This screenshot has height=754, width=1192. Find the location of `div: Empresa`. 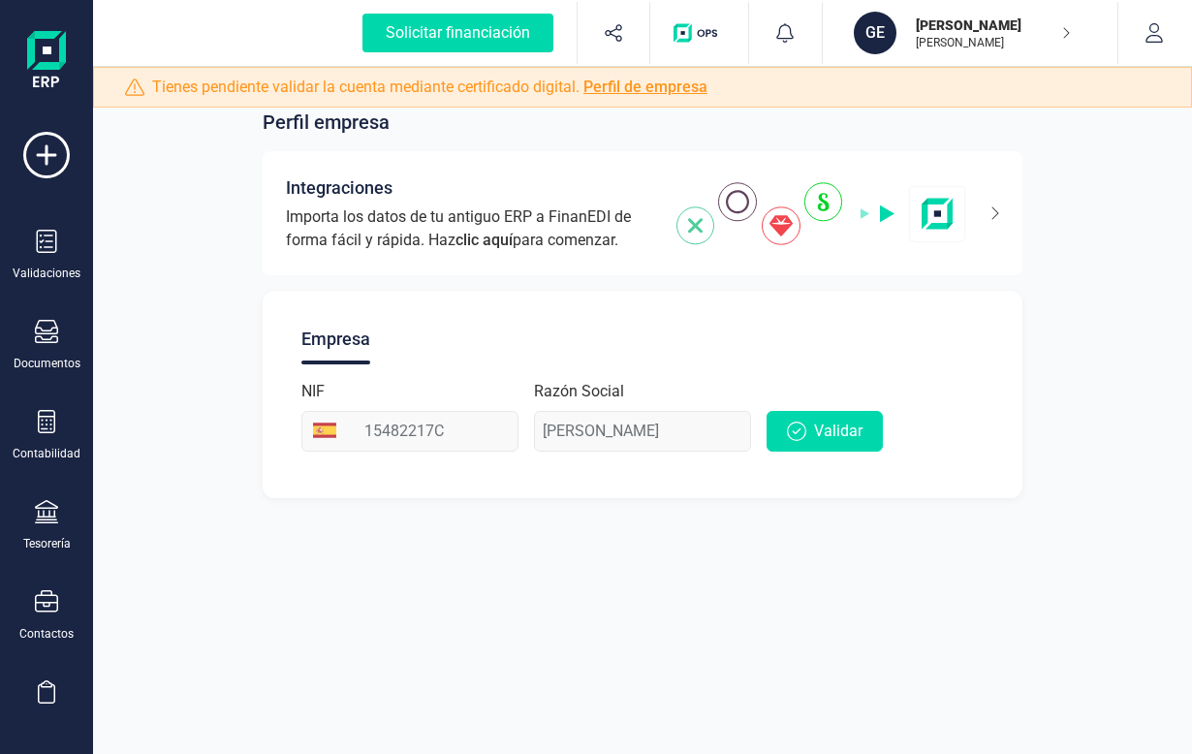

div: Empresa is located at coordinates (335, 339).